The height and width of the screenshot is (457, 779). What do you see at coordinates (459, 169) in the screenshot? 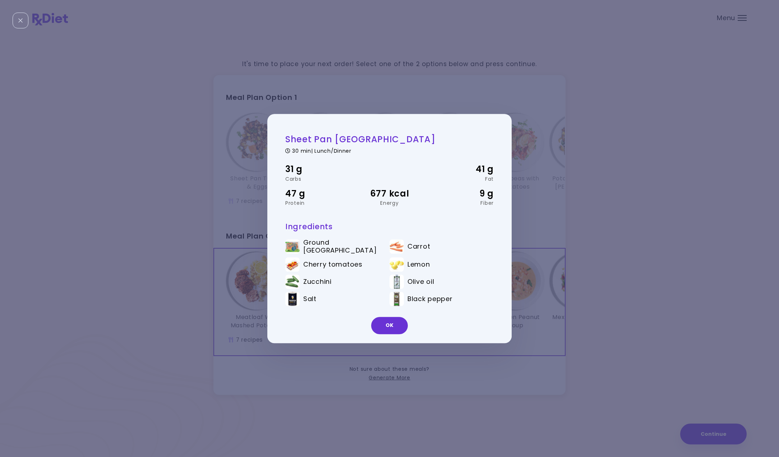
I see `div: 41 g` at bounding box center [459, 169].